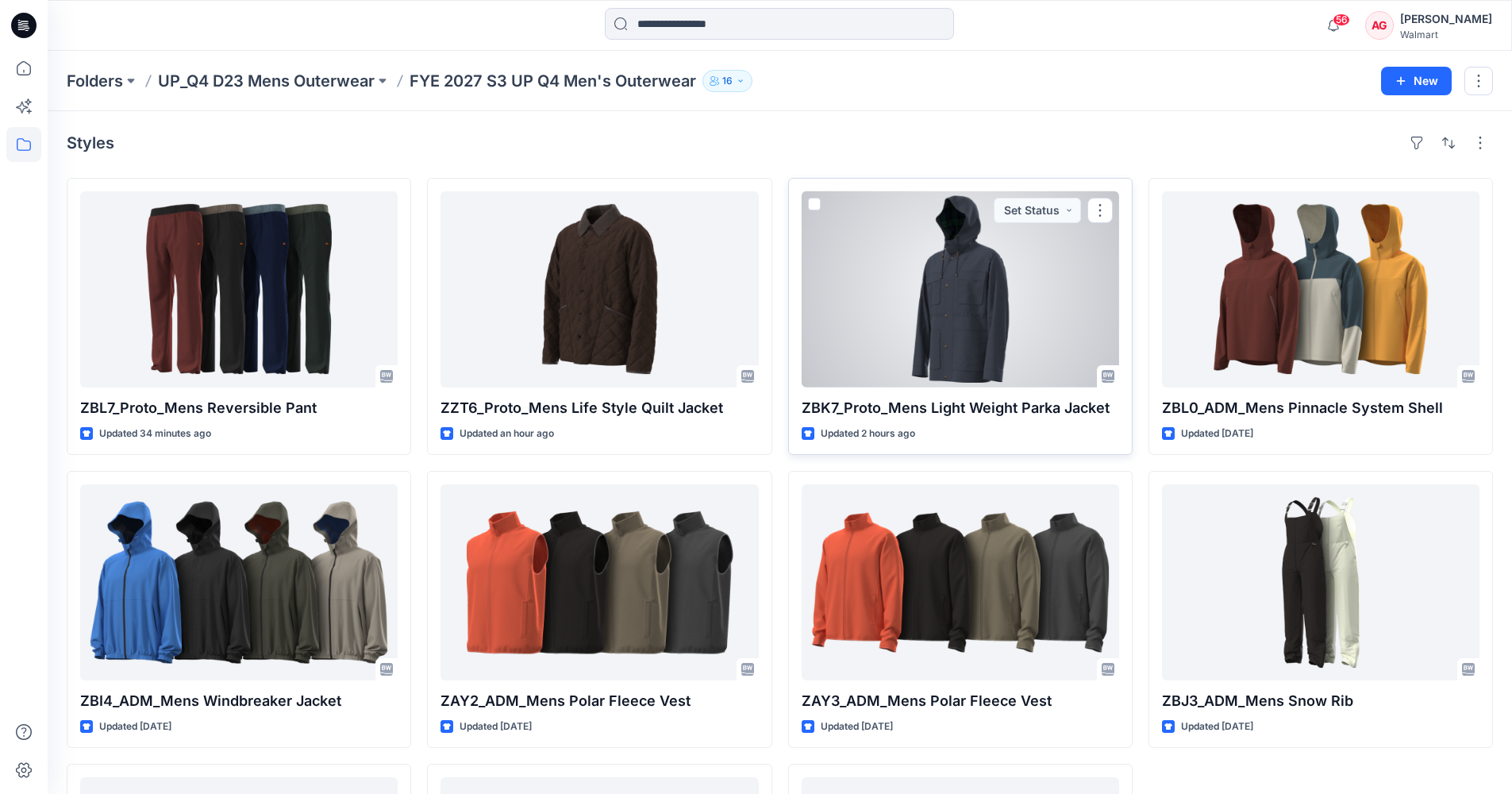 The height and width of the screenshot is (794, 1512). What do you see at coordinates (1446, 34) in the screenshot?
I see `div: Walmart` at bounding box center [1446, 34].